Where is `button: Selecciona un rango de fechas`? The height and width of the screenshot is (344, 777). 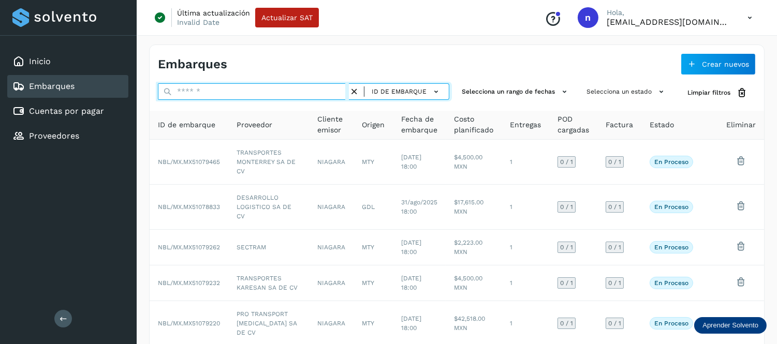 button: Selecciona un rango de fechas is located at coordinates (516, 92).